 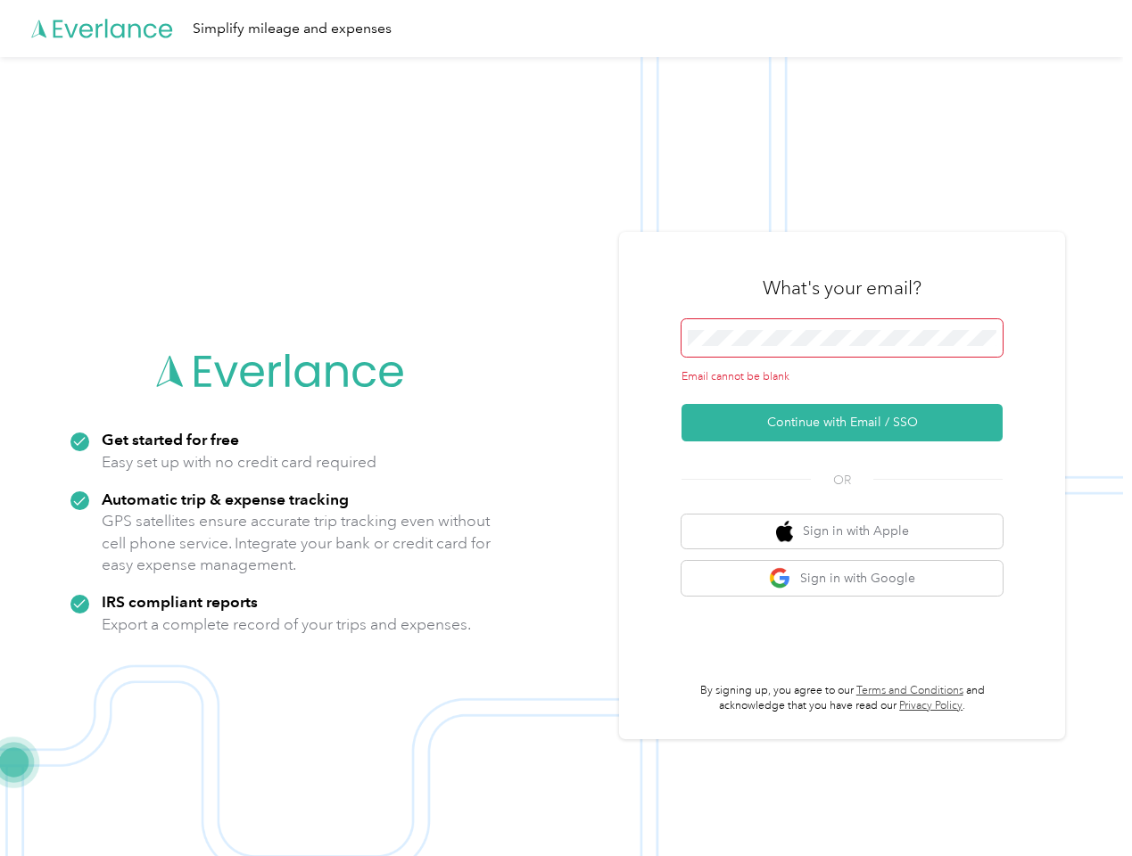 What do you see at coordinates (842, 288) in the screenshot?
I see `h3: What's your email?` at bounding box center [842, 288].